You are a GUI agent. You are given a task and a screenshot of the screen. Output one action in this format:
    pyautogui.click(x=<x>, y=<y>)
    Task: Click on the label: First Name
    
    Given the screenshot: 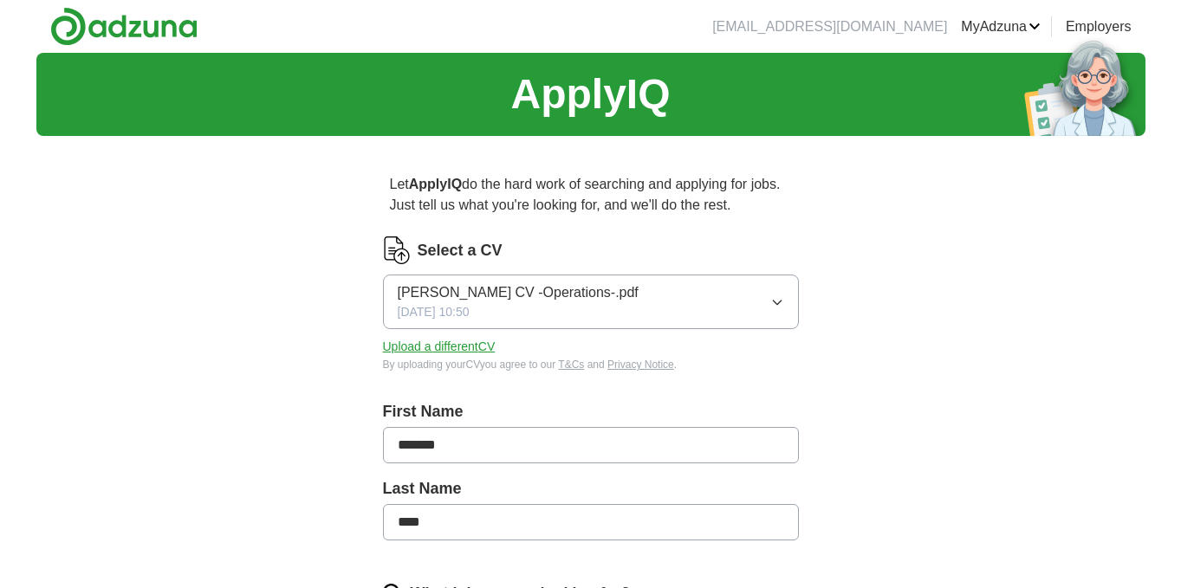 What is the action you would take?
    pyautogui.click(x=591, y=412)
    